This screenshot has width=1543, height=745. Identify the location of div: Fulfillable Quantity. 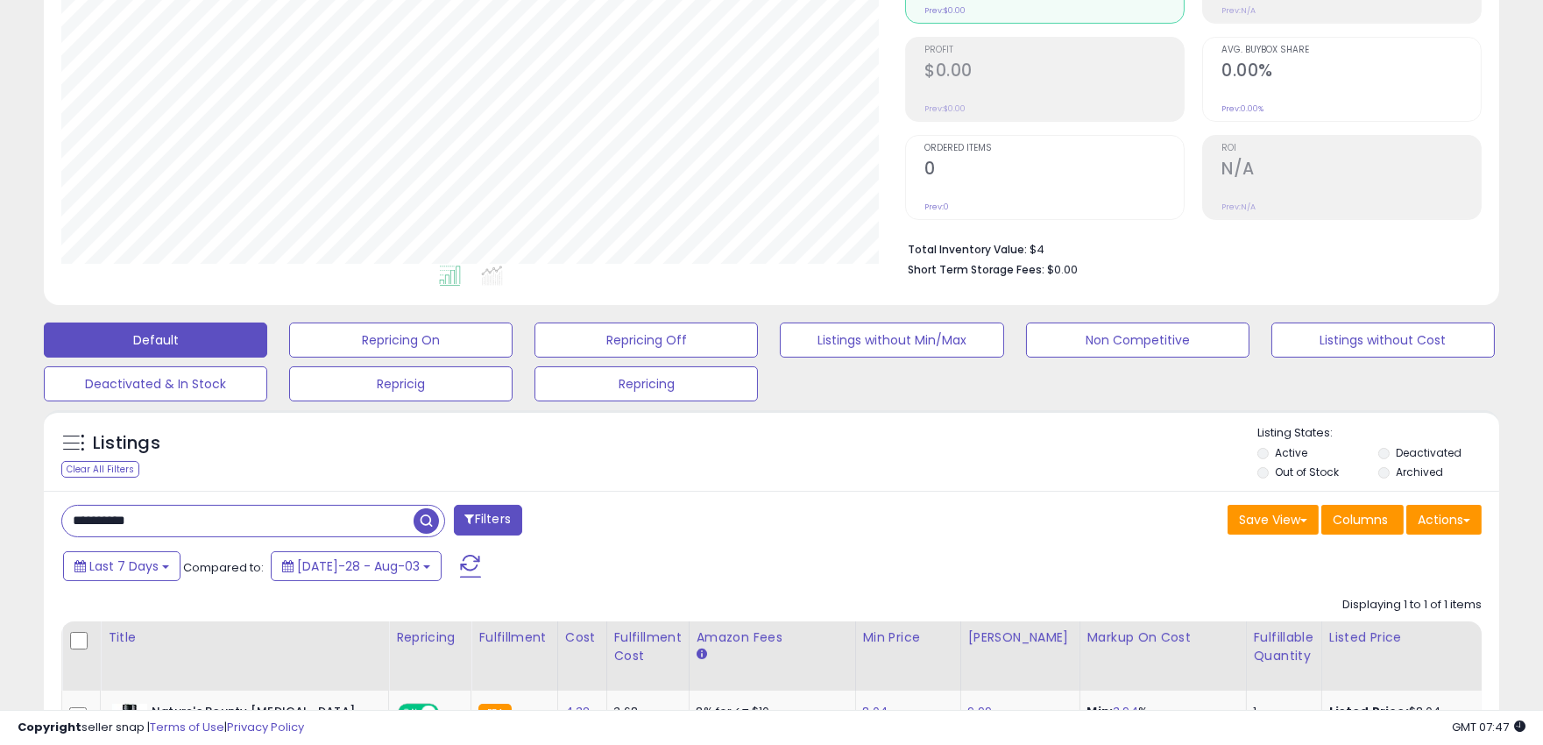
(1284, 647).